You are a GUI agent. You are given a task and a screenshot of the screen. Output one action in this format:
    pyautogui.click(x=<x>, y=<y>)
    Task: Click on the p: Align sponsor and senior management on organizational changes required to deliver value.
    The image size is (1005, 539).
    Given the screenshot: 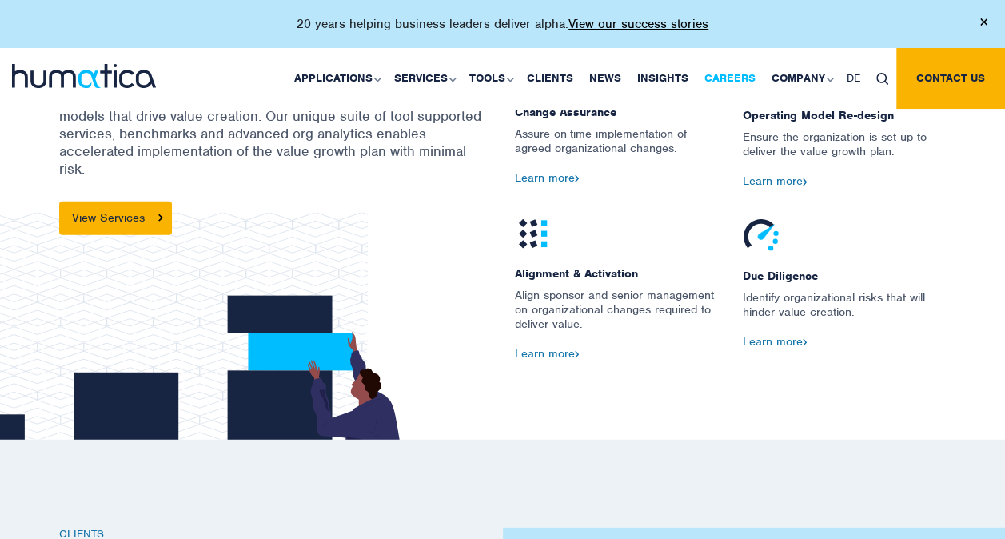 What is the action you would take?
    pyautogui.click(x=616, y=317)
    